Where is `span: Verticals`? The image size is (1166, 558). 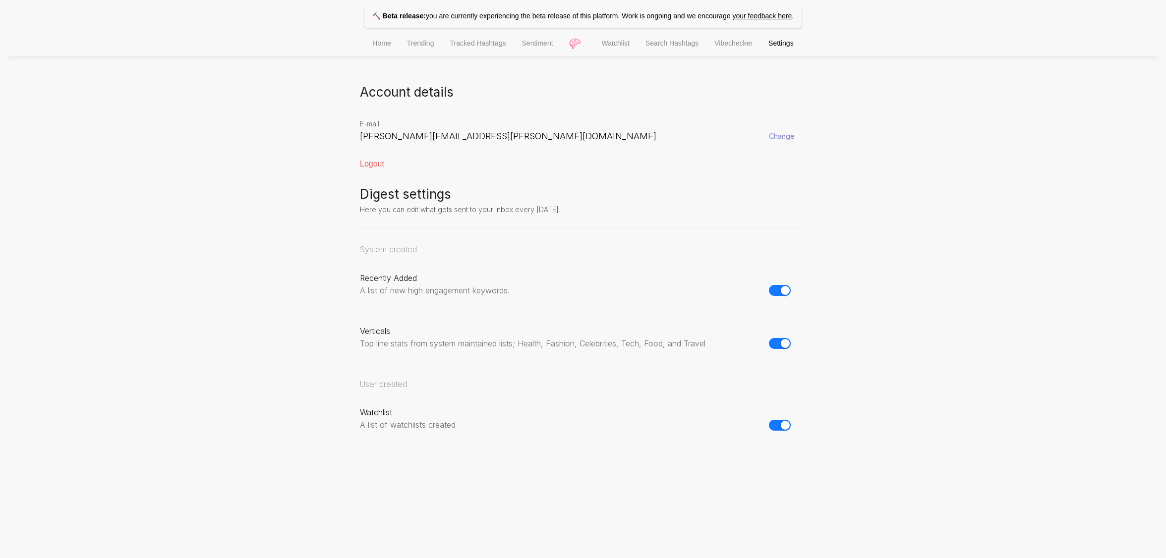 span: Verticals is located at coordinates (375, 331).